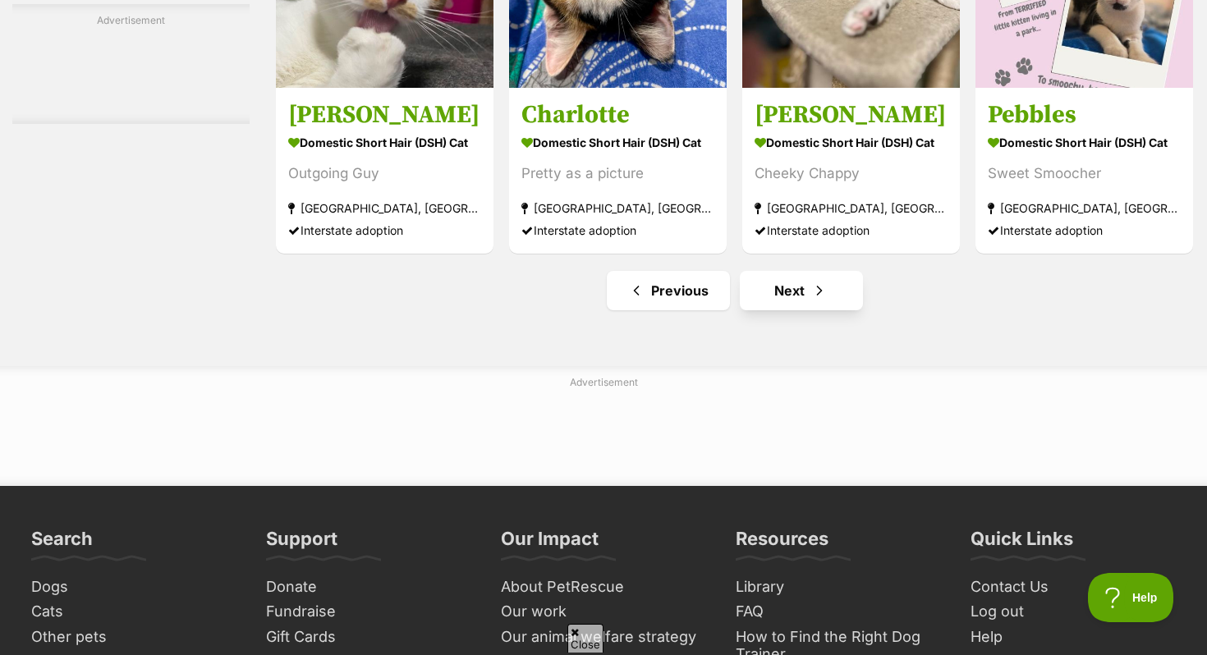  What do you see at coordinates (1073, 637) in the screenshot?
I see `a: Help` at bounding box center [1073, 637].